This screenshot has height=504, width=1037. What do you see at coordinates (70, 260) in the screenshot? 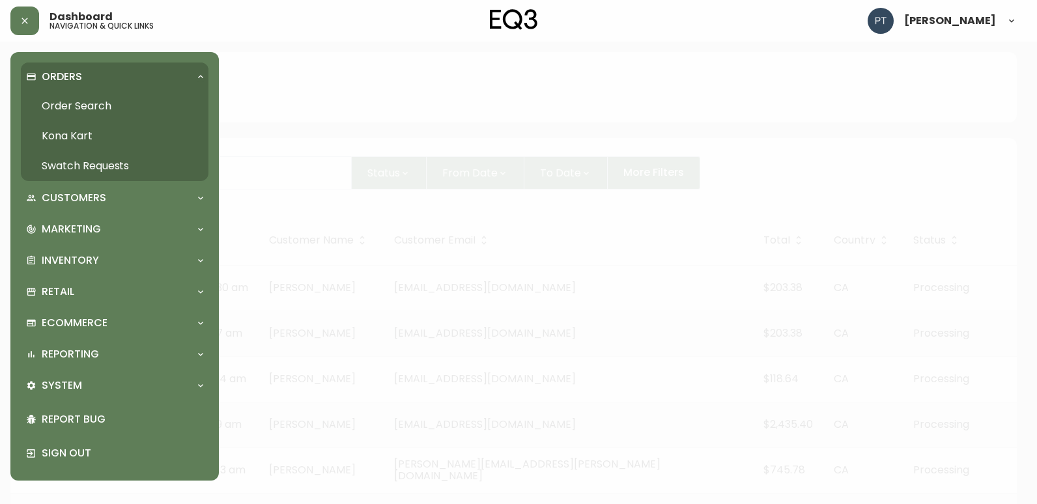
I see `p: Inventory` at bounding box center [70, 260].